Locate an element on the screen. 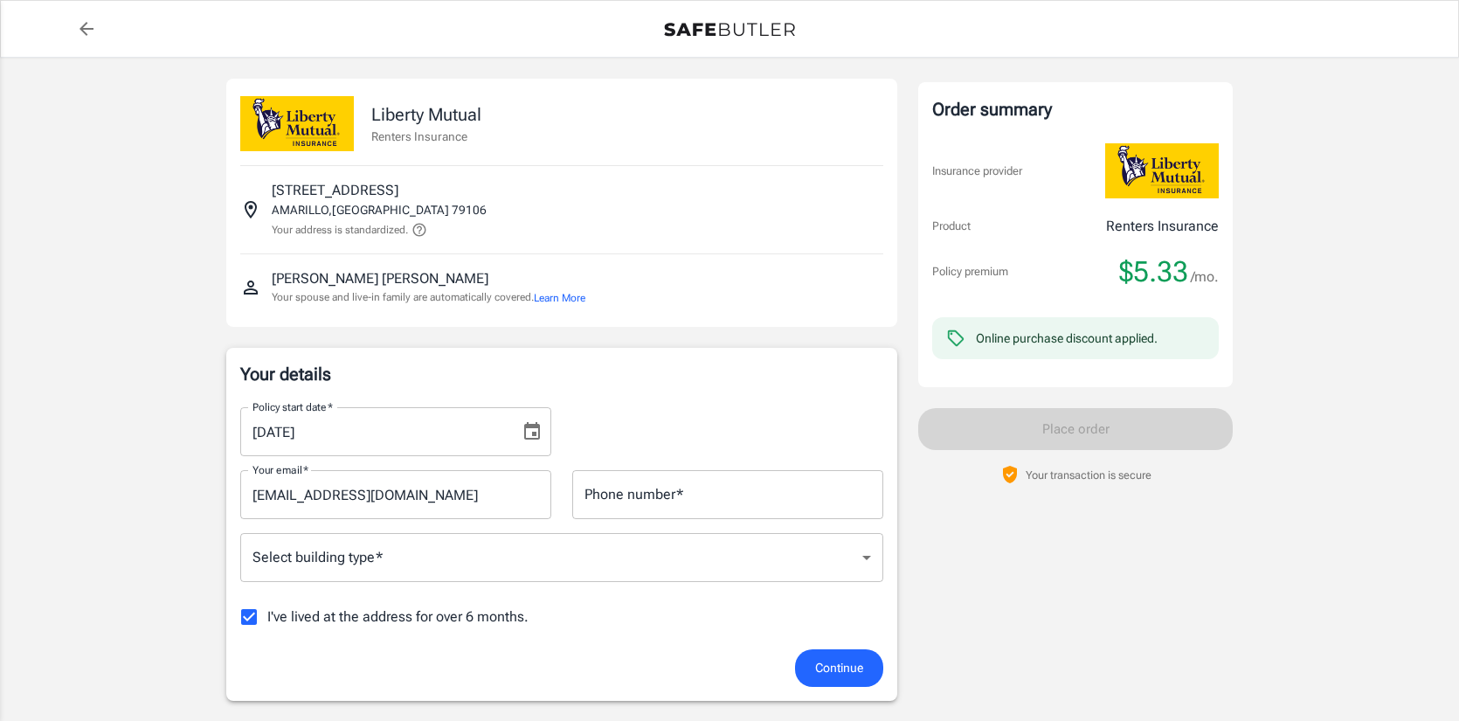  div: Order summary is located at coordinates (1075, 109).